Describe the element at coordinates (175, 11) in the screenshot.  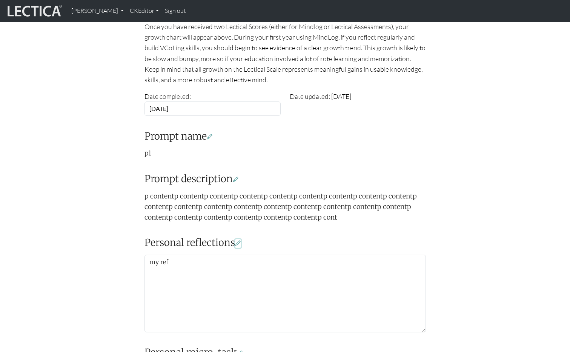
I see `a: Sign out` at that location.